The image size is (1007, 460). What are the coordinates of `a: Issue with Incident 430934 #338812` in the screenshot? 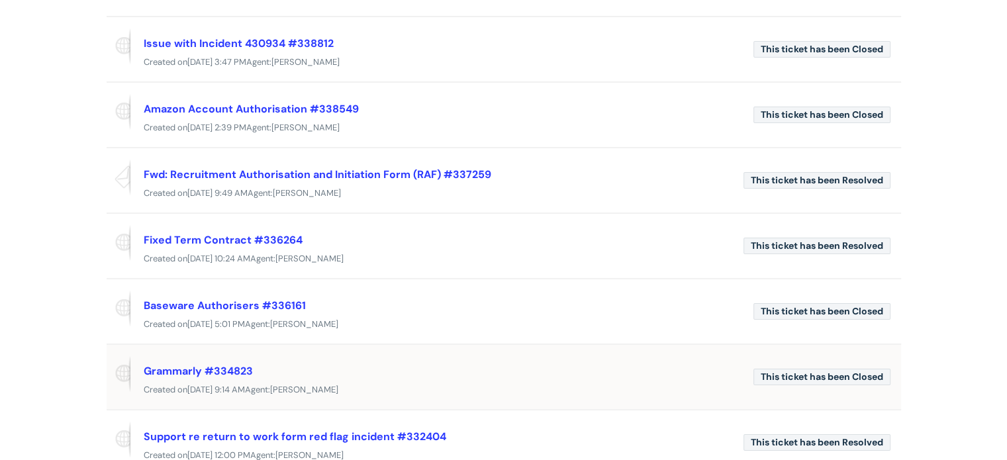 It's located at (238, 43).